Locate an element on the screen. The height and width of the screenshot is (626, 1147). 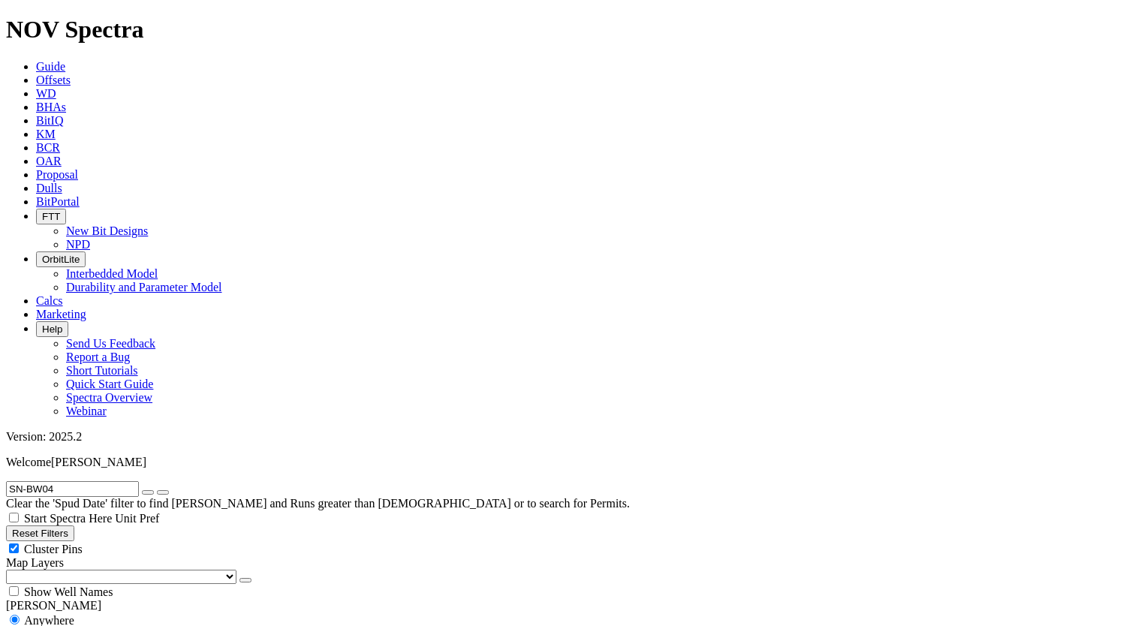
a: Dulls is located at coordinates (49, 188).